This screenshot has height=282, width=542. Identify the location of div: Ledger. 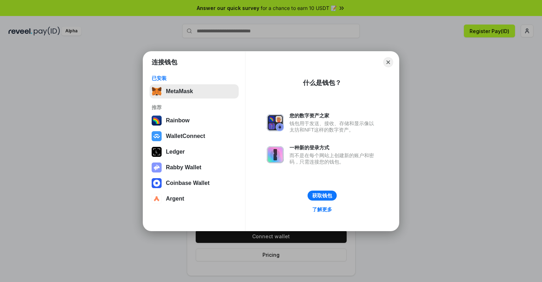
(175, 152).